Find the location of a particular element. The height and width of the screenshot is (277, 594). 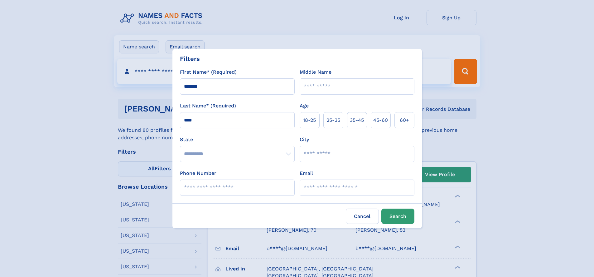

div: Filters is located at coordinates (190, 59).